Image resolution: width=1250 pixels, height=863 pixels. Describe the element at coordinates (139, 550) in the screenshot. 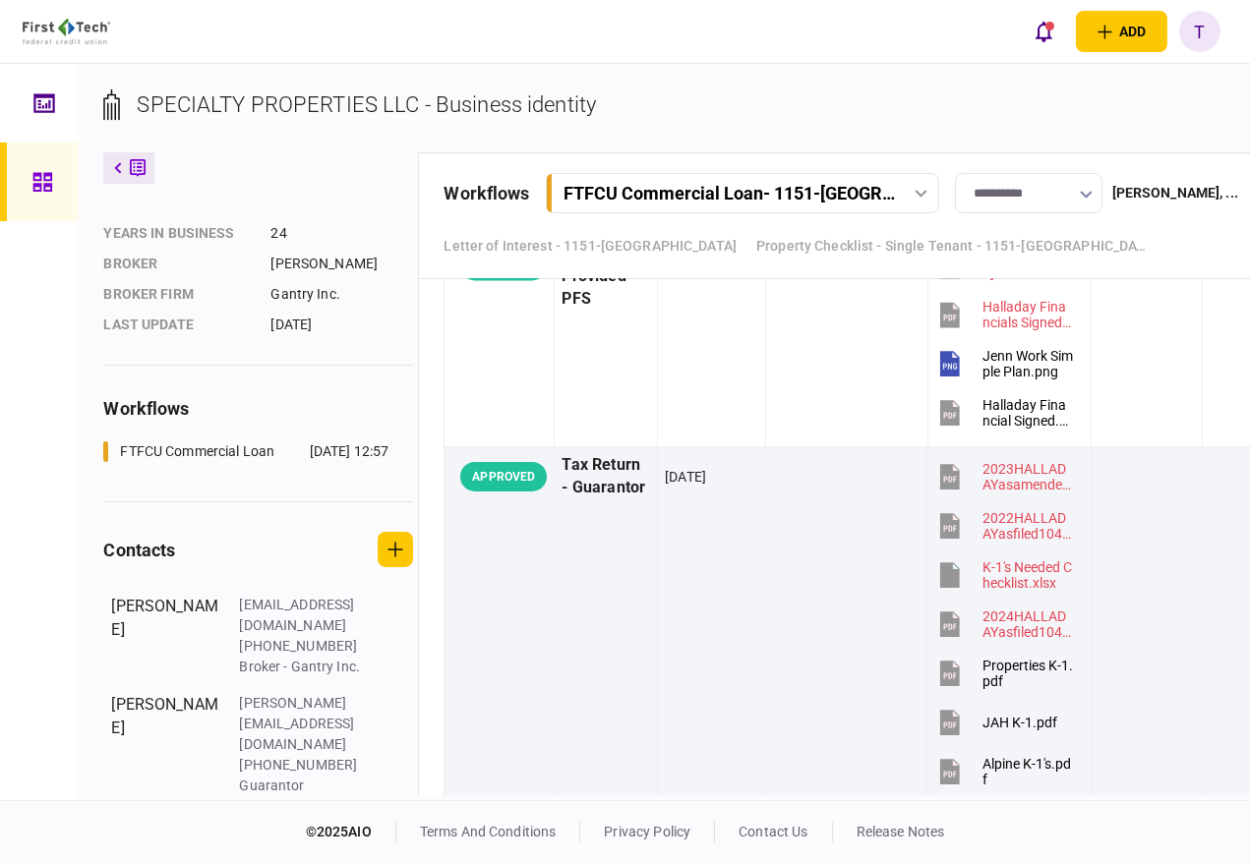

I see `div: contacts` at that location.